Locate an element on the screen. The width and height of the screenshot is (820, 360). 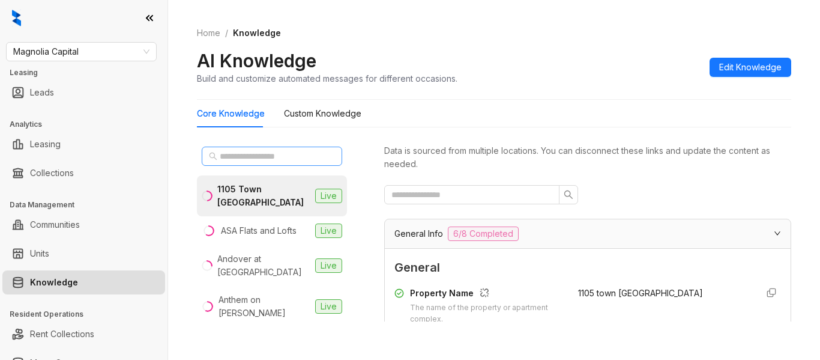
a: Collections is located at coordinates (52, 173).